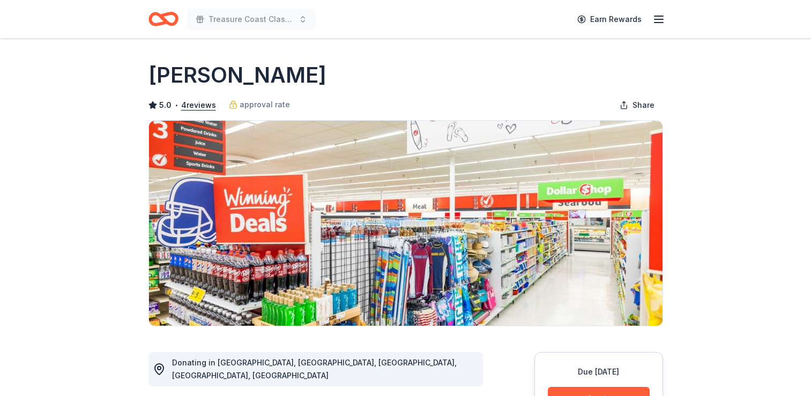 This screenshot has width=811, height=396. What do you see at coordinates (637, 105) in the screenshot?
I see `button: Share` at bounding box center [637, 105].